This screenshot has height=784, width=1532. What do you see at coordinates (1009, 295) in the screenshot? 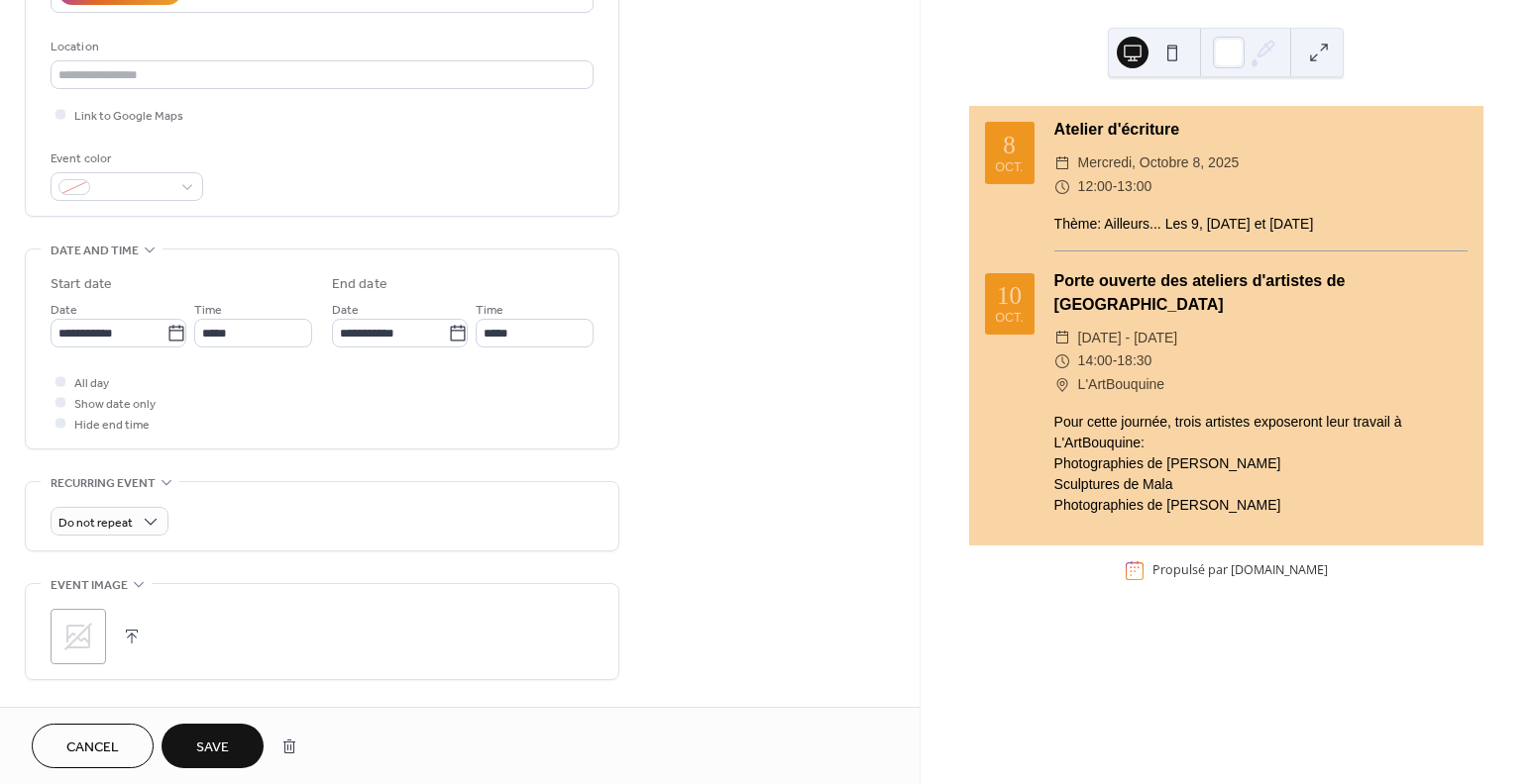
I see `div: 10` at bounding box center [1009, 295].